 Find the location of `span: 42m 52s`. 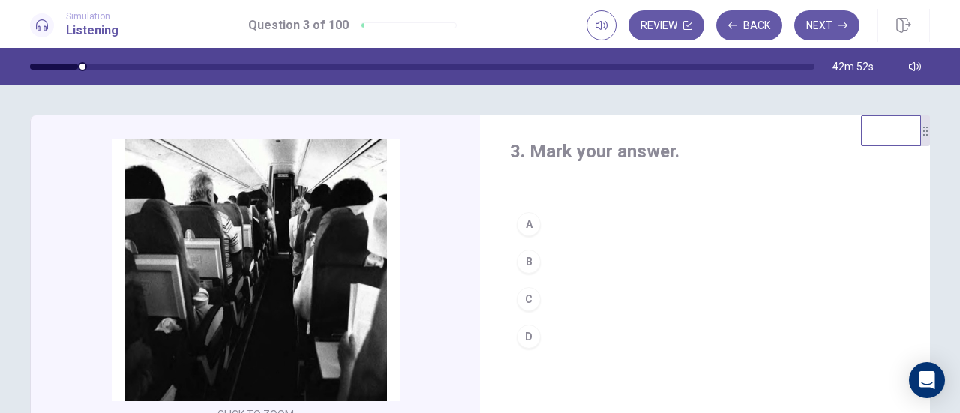

span: 42m 52s is located at coordinates (853, 67).